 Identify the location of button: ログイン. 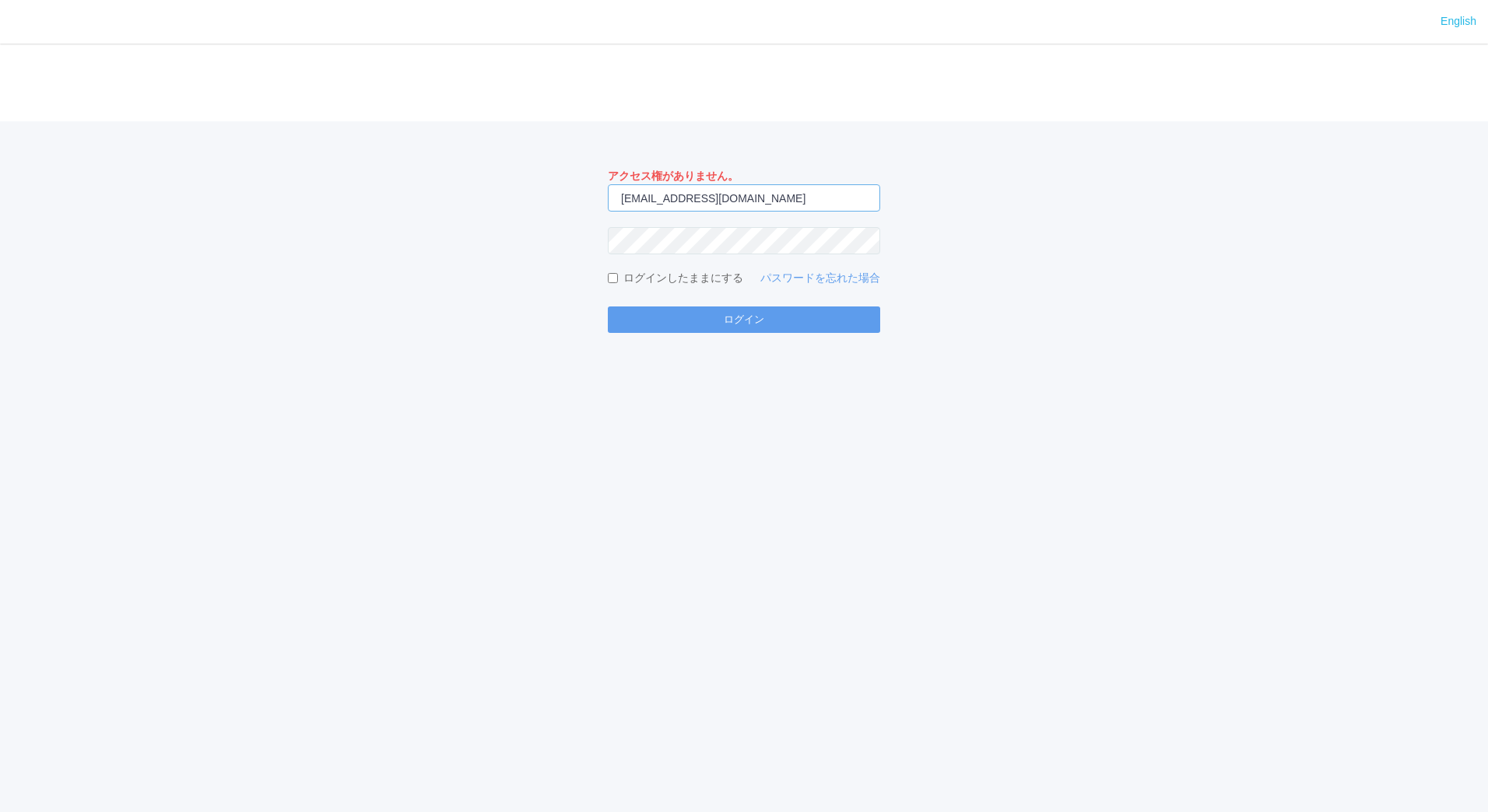
(744, 320).